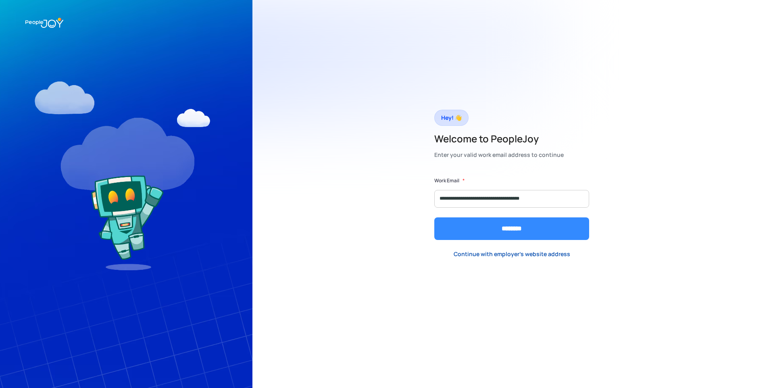  What do you see at coordinates (447, 181) in the screenshot?
I see `label: Work Email` at bounding box center [447, 181].